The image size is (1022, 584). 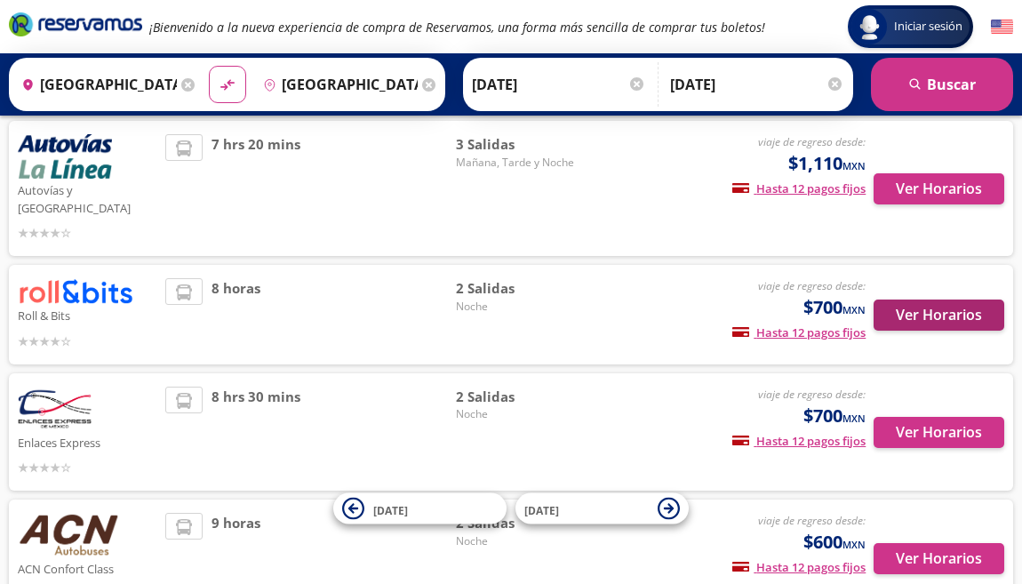 I want to click on input: Opcional, so click(x=757, y=84).